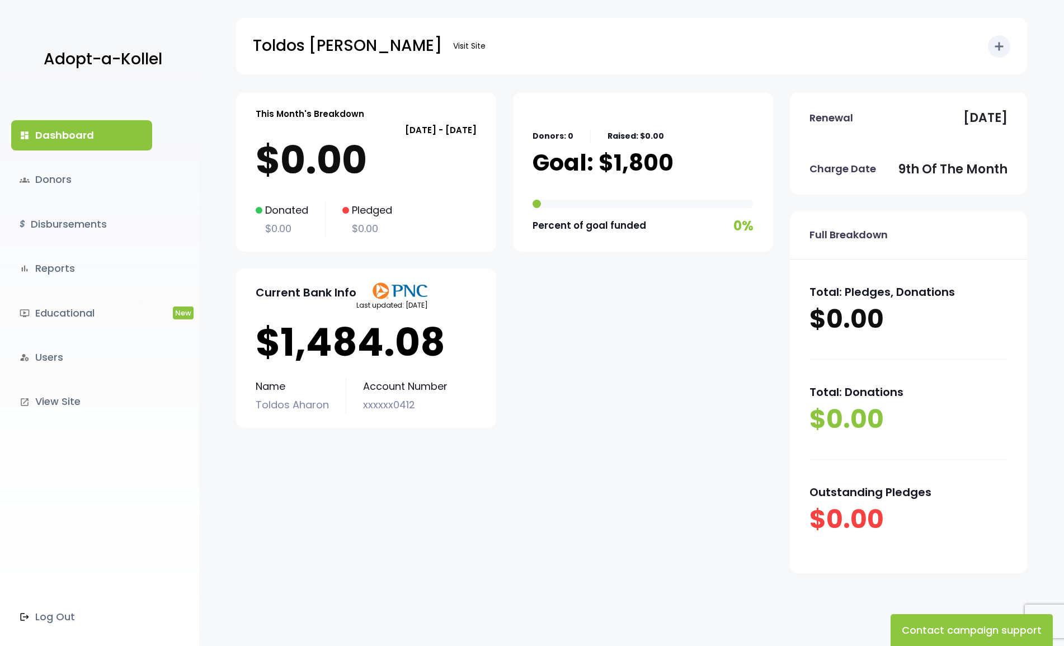  I want to click on p: Donors: 0, so click(553, 136).